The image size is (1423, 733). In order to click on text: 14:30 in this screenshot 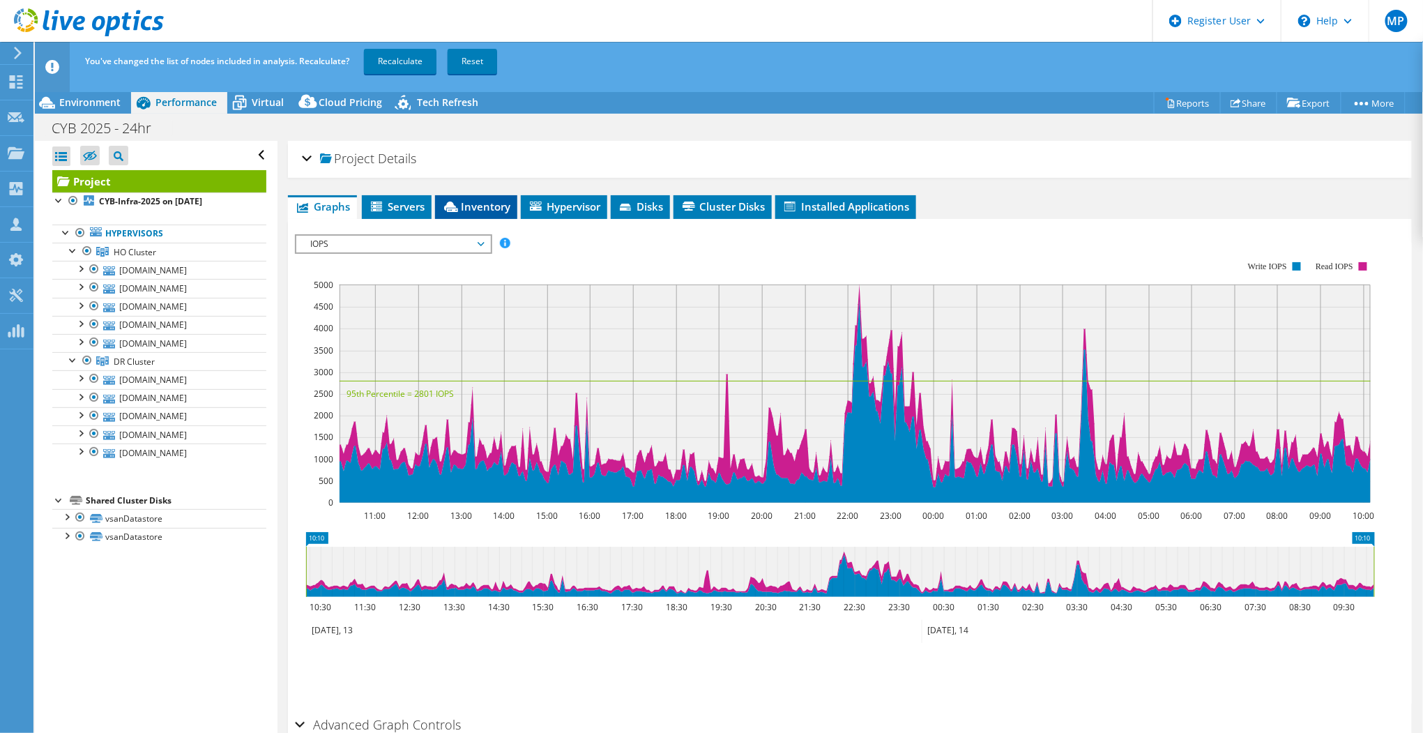, I will do `click(499, 607)`.